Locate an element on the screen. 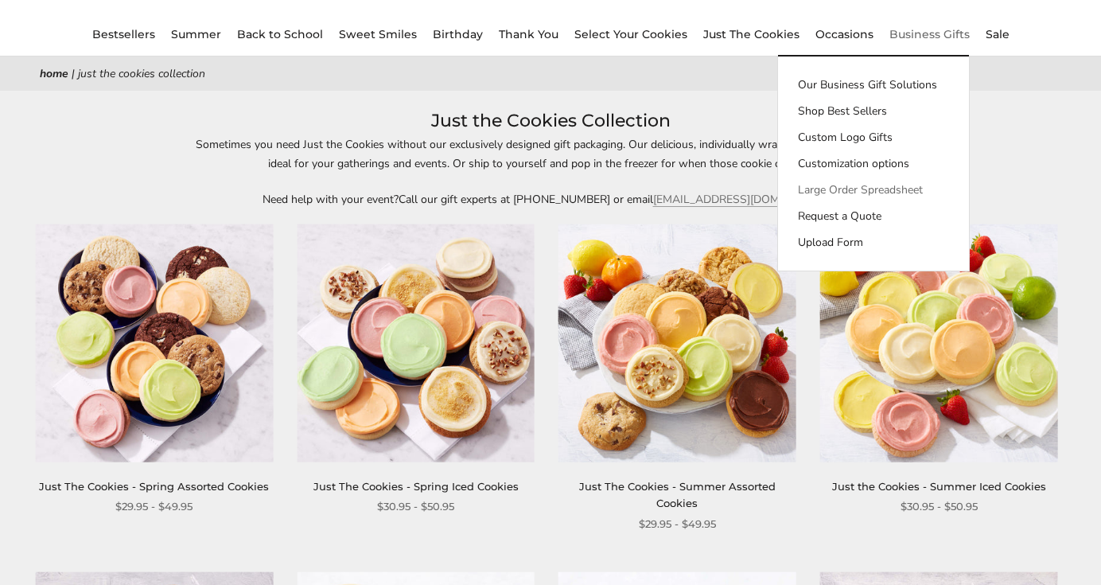  a: Home is located at coordinates (54, 73).